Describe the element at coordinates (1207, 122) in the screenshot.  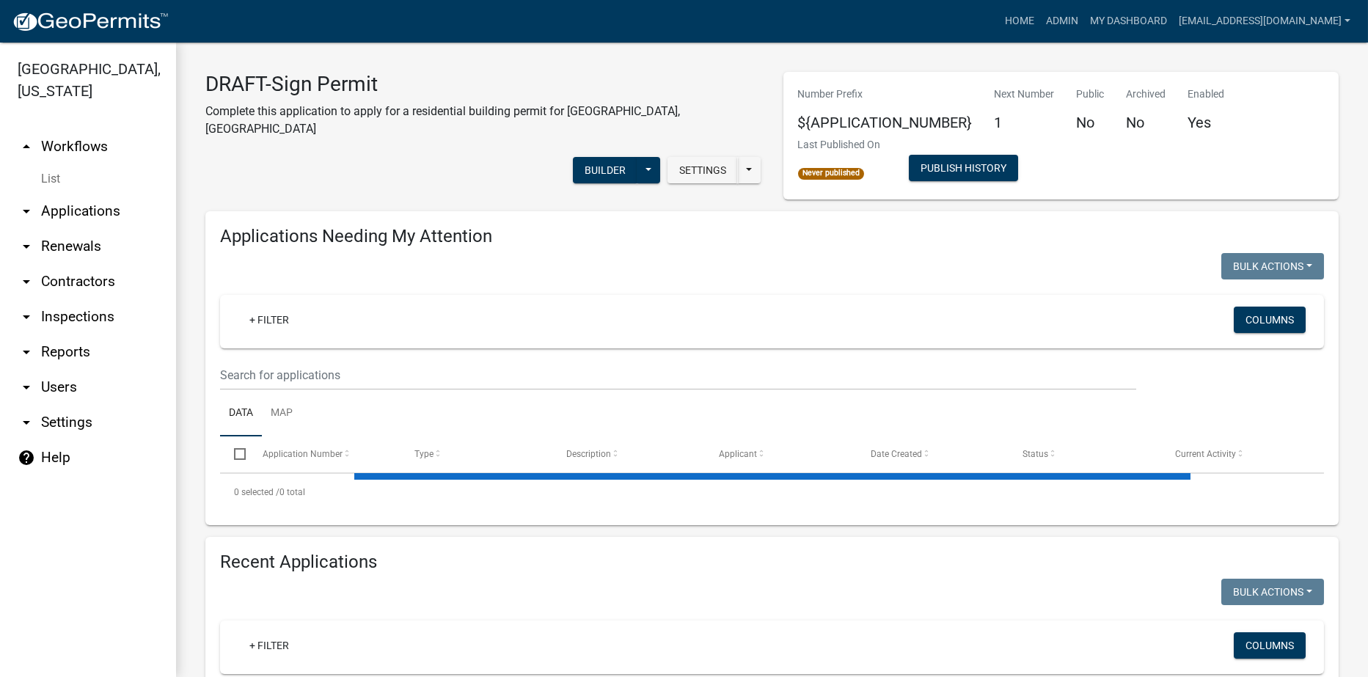
I see `h5: Yes` at that location.